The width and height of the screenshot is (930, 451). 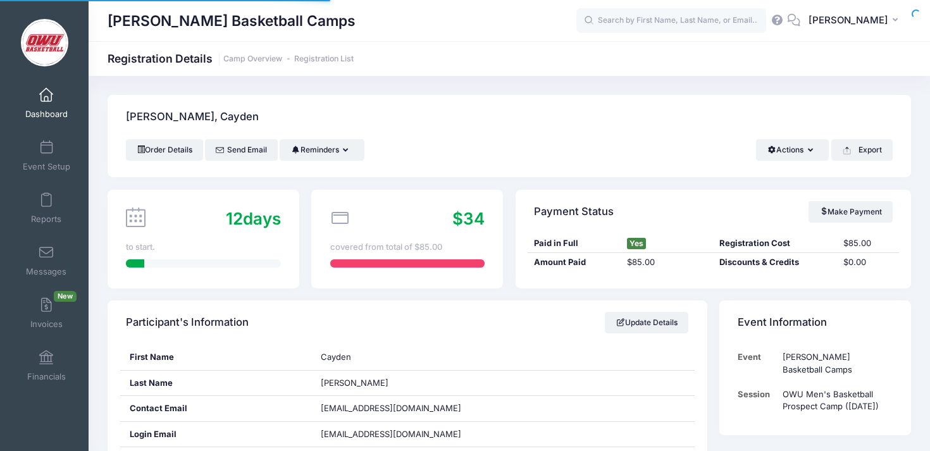 What do you see at coordinates (216, 383) in the screenshot?
I see `div: Last Name` at bounding box center [216, 383].